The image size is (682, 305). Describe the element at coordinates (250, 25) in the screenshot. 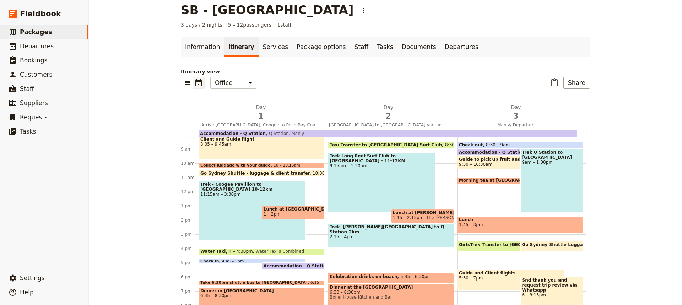

I see `span: 5 – 12 passengers` at that location.